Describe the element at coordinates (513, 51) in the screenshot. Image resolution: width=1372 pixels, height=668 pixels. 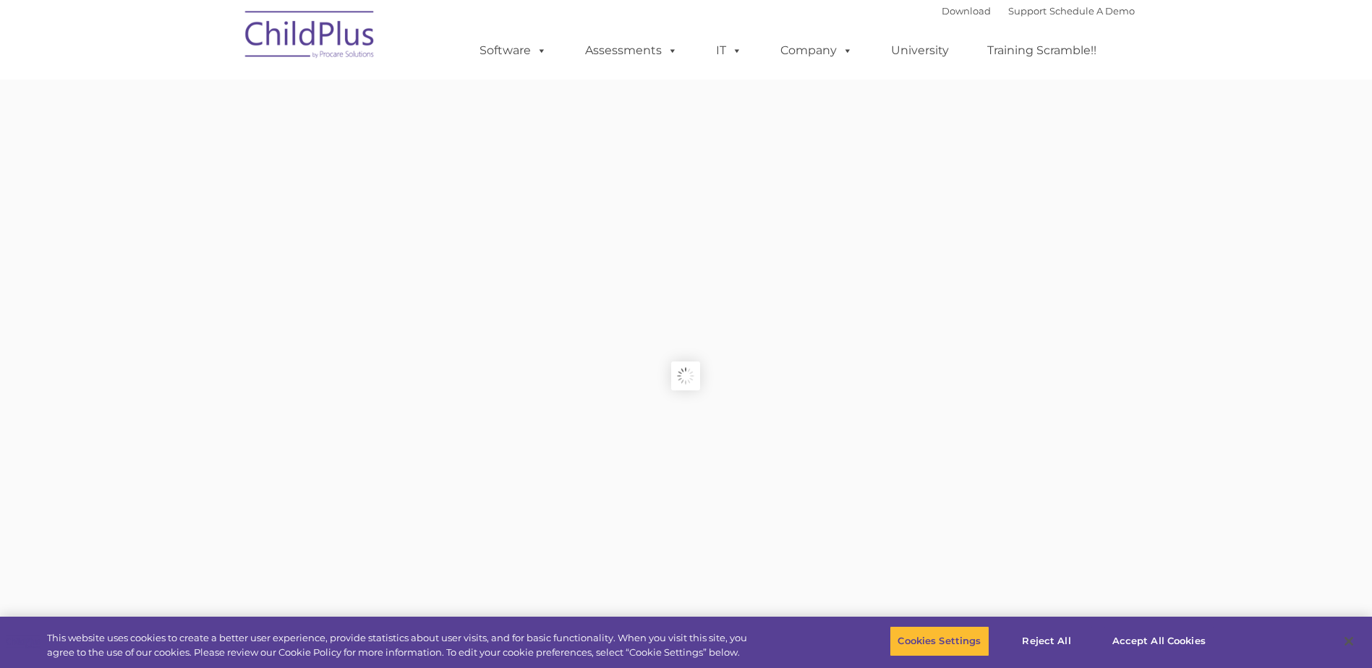
I see `a: Software` at that location.